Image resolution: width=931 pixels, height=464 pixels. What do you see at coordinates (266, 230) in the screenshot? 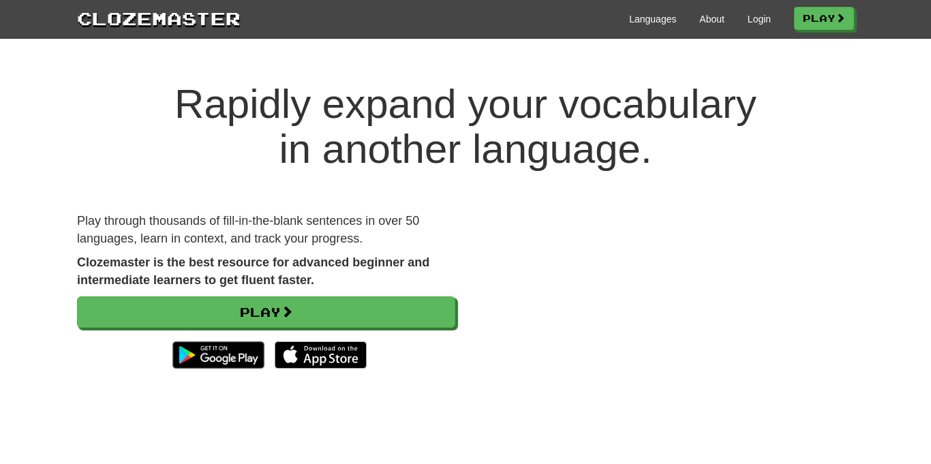
I see `p: Play through thousands of fill-in-the-blank sentences in over 50 languages, learn in context, and...` at bounding box center [266, 230].